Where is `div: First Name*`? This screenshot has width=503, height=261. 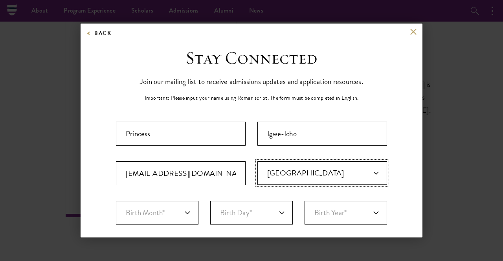 div: First Name* is located at coordinates (181, 134).